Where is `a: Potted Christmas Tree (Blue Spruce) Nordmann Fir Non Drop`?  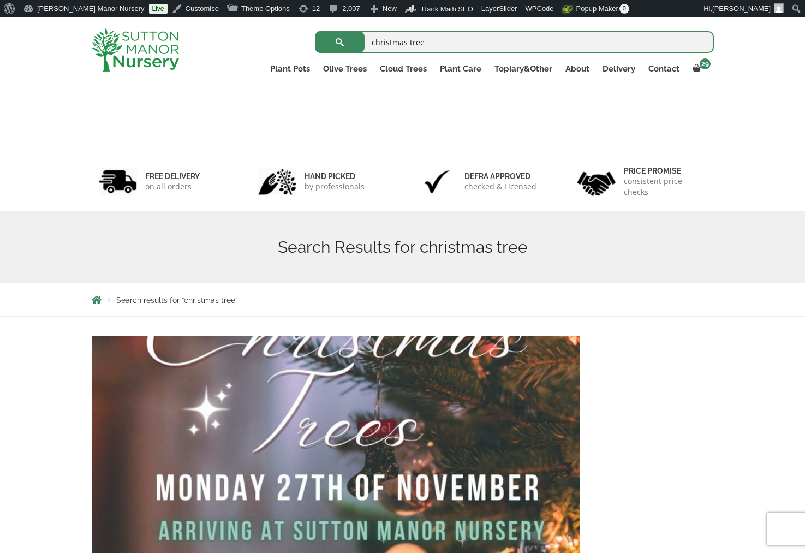 a: Potted Christmas Tree (Blue Spruce) Nordmann Fir Non Drop is located at coordinates (336, 452).